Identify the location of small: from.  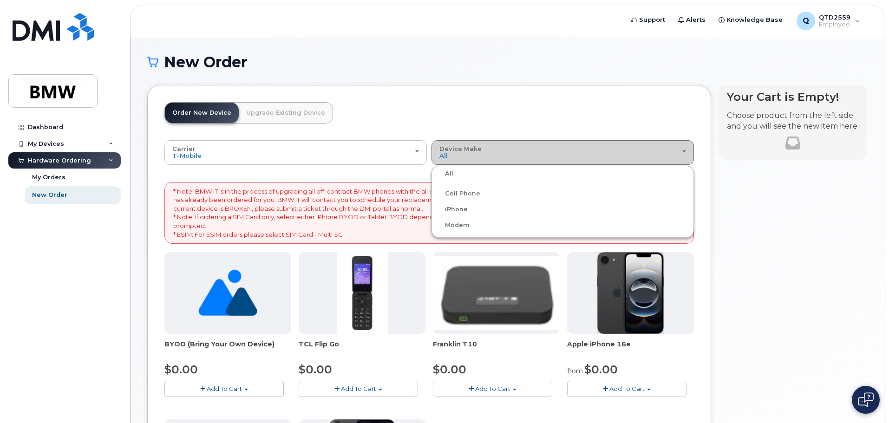
(575, 371).